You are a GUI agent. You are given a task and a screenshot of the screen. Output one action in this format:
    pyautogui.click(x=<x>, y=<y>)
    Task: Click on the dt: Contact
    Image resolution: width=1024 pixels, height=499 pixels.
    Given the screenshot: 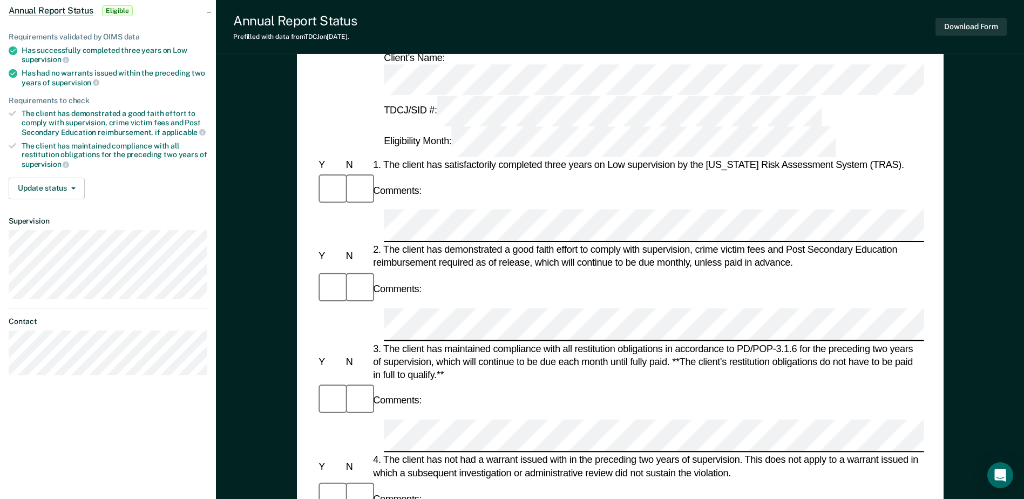 What is the action you would take?
    pyautogui.click(x=108, y=321)
    